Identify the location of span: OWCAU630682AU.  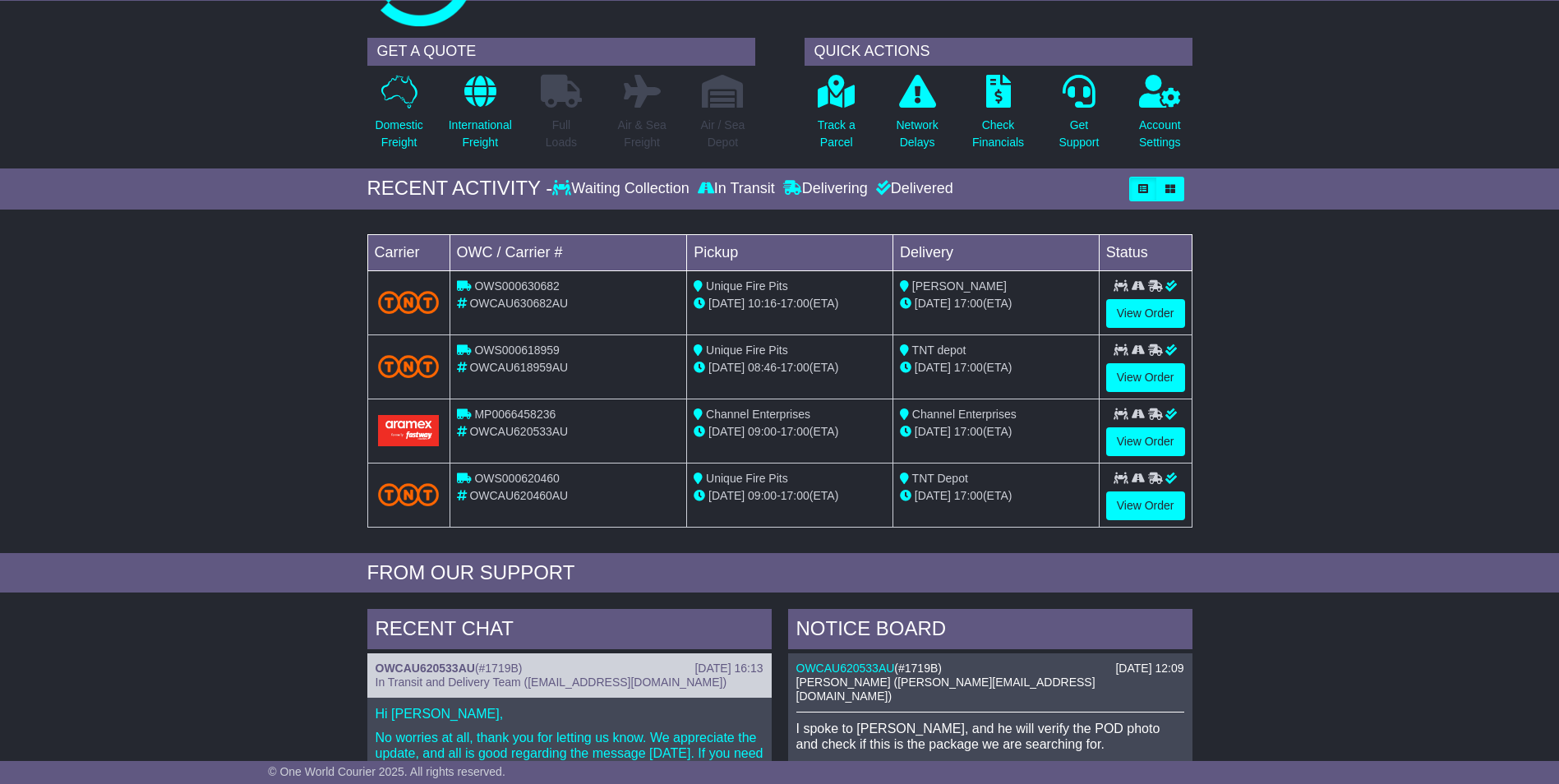
(519, 303).